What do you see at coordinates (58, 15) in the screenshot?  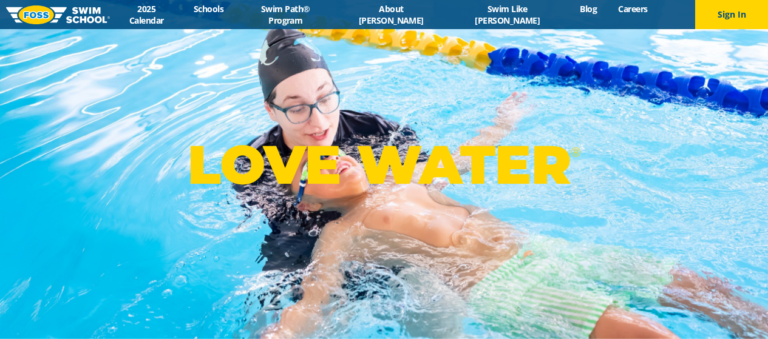 I see `img: FOSS Swim School Logo` at bounding box center [58, 15].